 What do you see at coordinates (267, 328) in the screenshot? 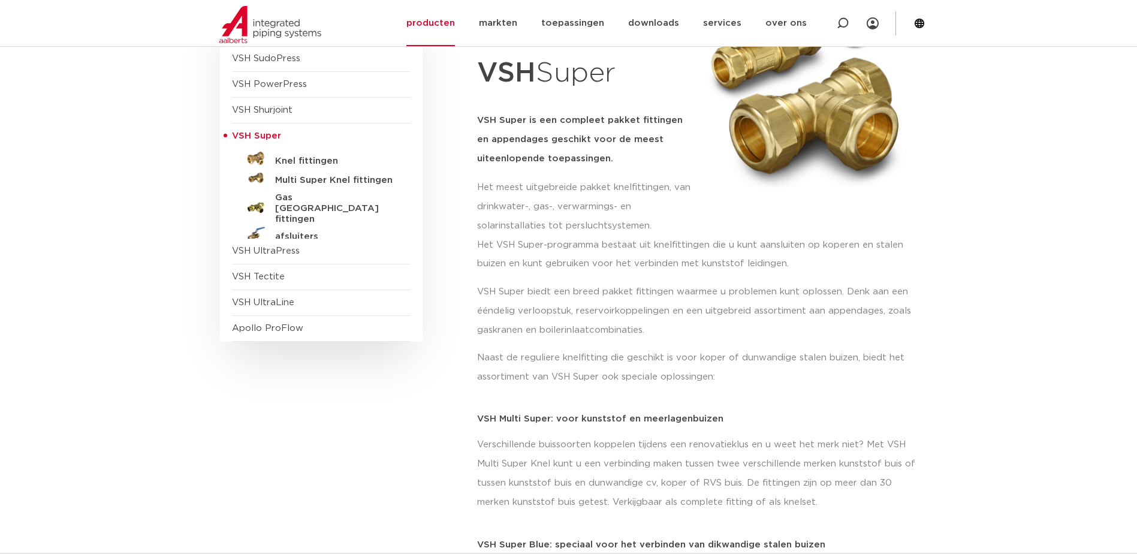
I see `span: Apollo ProFlow` at bounding box center [267, 328].